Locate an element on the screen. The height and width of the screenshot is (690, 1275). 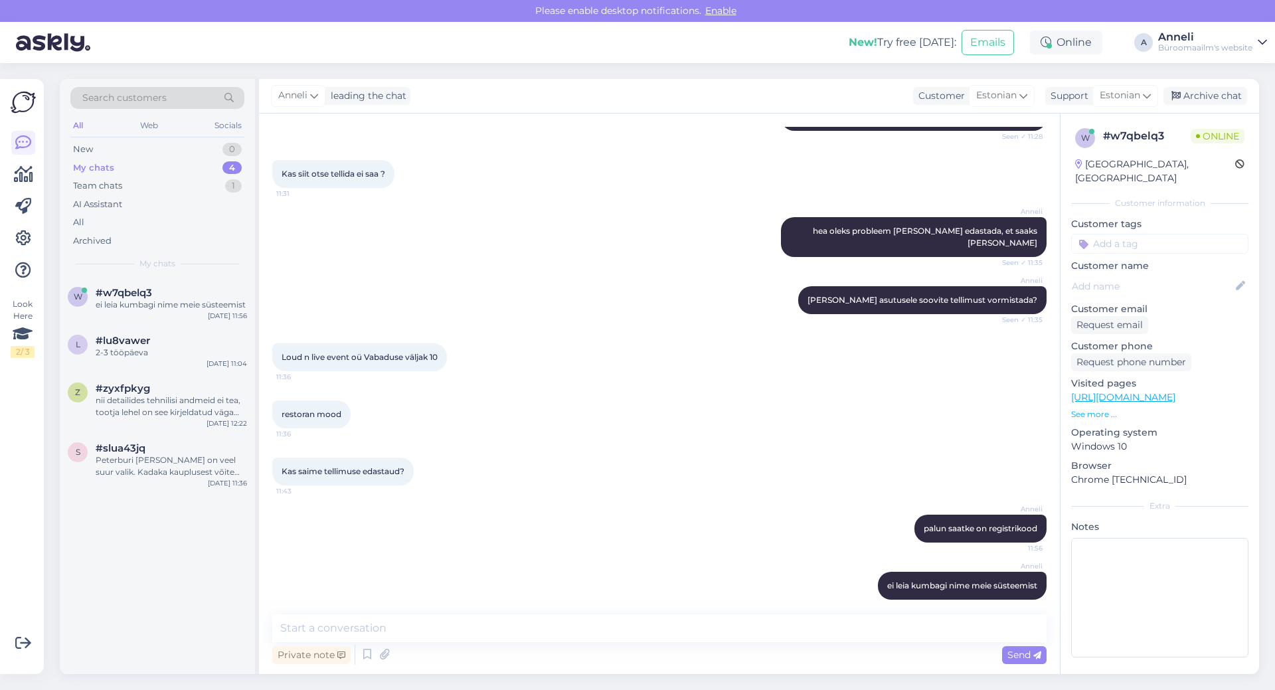
div: Extra is located at coordinates (1159, 506).